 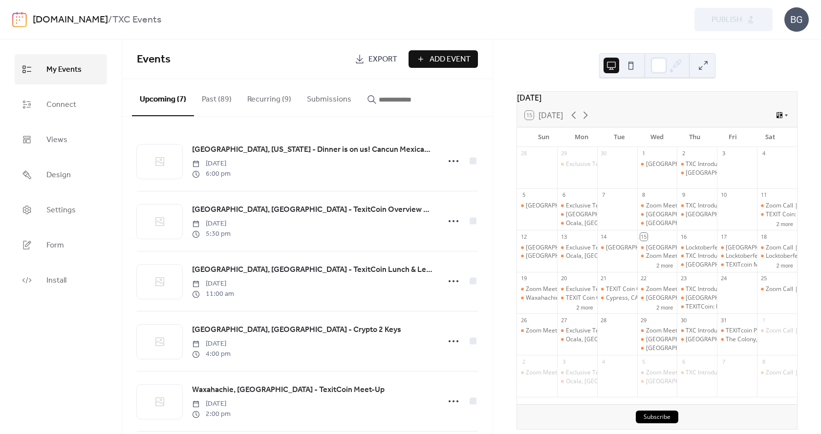 I want to click on span: 11:00 am, so click(x=213, y=294).